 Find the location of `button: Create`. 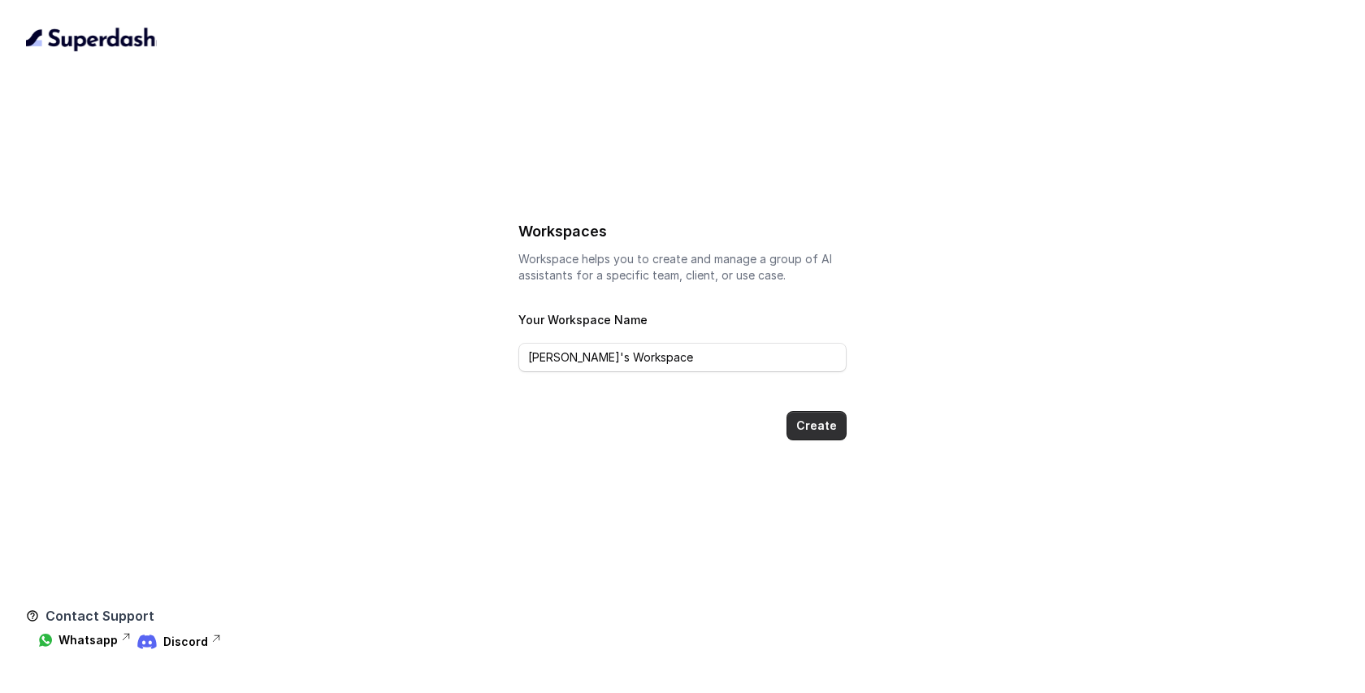

button: Create is located at coordinates (817, 426).